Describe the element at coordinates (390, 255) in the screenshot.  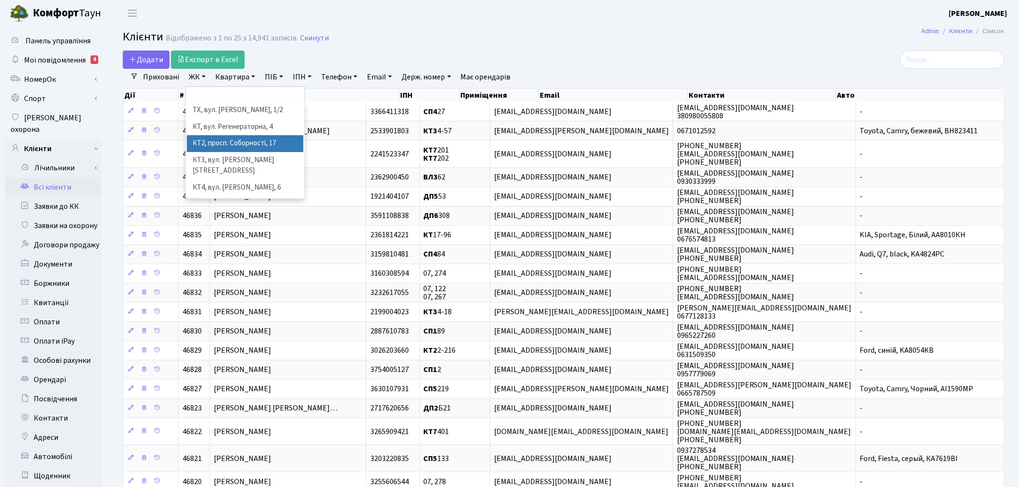
I see `span: 3159810481` at that location.